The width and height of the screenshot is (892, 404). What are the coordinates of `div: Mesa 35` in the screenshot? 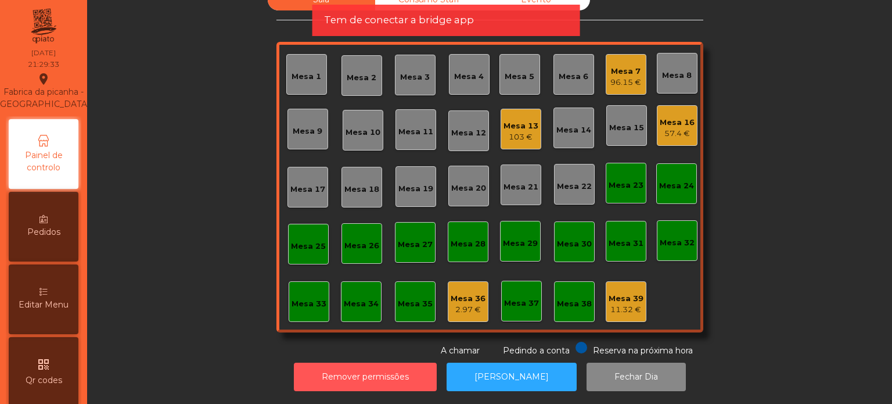 It's located at (415, 304).